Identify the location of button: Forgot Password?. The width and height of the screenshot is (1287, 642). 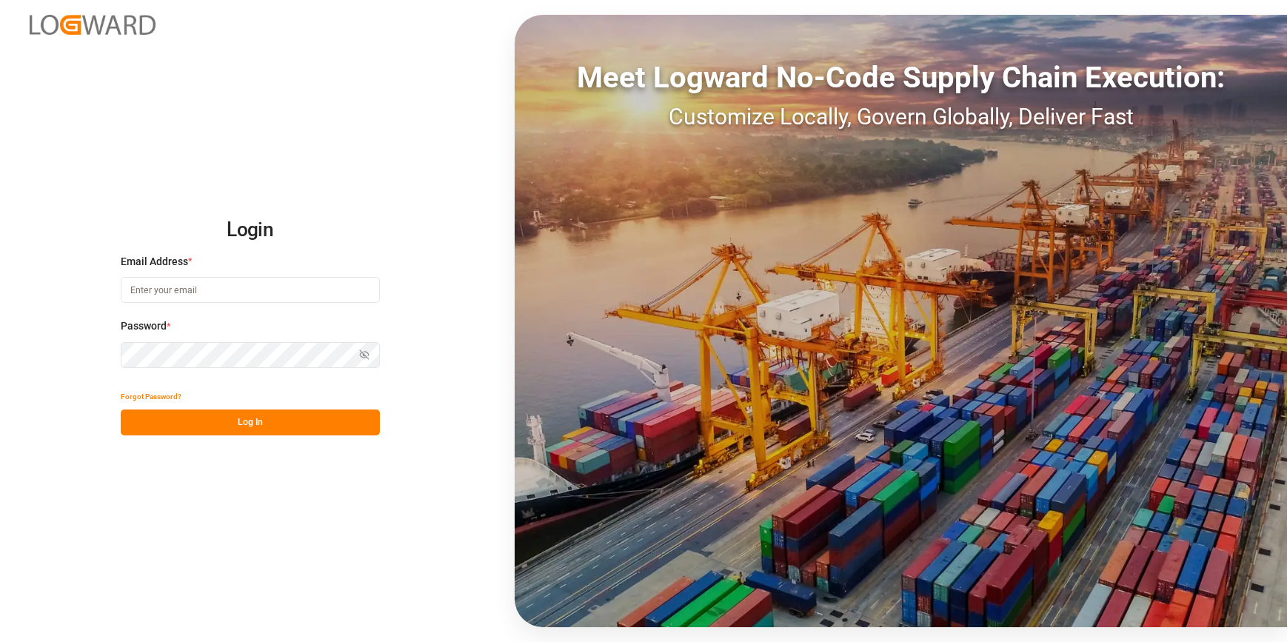
(151, 396).